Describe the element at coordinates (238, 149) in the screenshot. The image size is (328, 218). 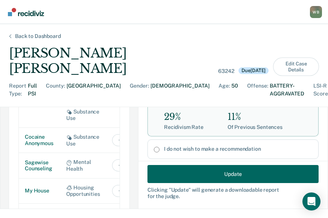
I see `label: I do not wish to make a recommendation` at that location.